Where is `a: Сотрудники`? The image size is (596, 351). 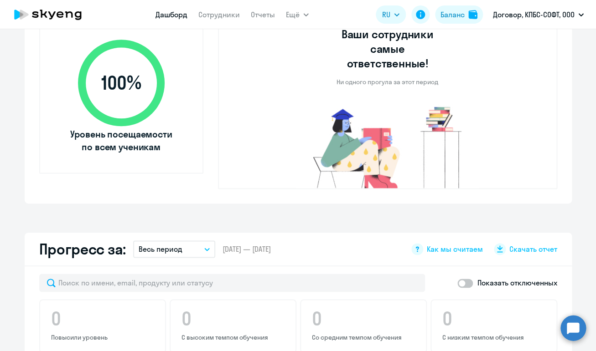
a: Сотрудники is located at coordinates (219, 15).